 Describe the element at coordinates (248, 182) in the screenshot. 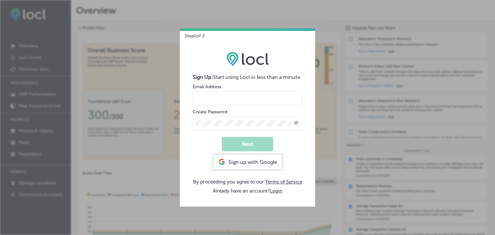

I see `p: By proceeding you agree to our` at that location.